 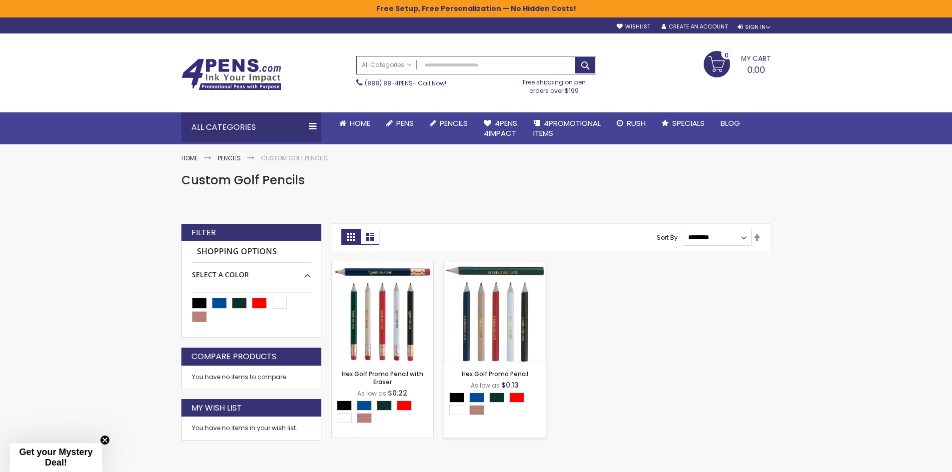 What do you see at coordinates (231, 74) in the screenshot?
I see `img: 4Pens Custom Pens and Promotional Products` at bounding box center [231, 74].